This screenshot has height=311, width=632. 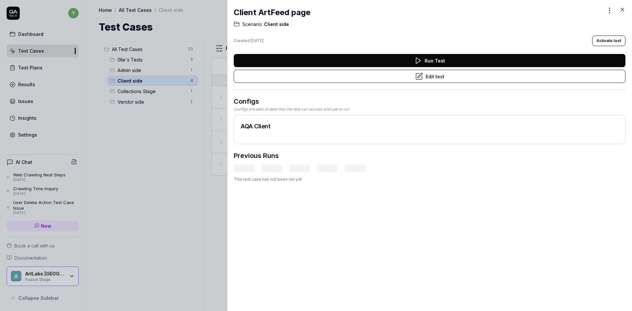 I want to click on div: This test case has not been run yet, so click(x=430, y=179).